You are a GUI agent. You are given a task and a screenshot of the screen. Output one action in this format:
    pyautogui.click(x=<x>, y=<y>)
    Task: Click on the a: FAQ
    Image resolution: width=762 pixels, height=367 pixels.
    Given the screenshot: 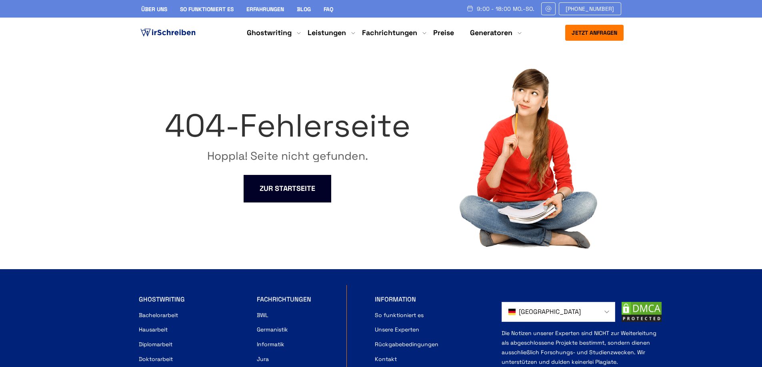 What is the action you would take?
    pyautogui.click(x=328, y=9)
    